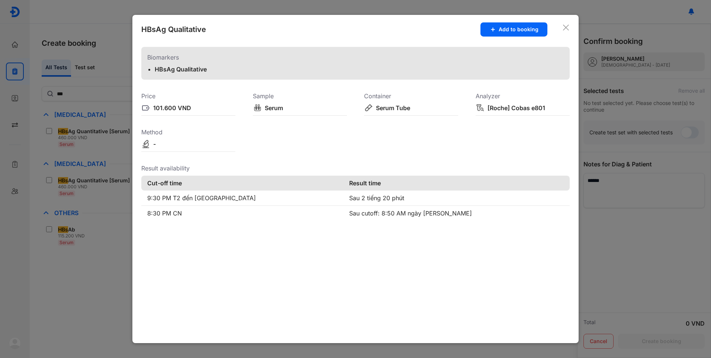 Image resolution: width=711 pixels, height=358 pixels. What do you see at coordinates (274, 108) in the screenshot?
I see `div: Serum` at bounding box center [274, 108].